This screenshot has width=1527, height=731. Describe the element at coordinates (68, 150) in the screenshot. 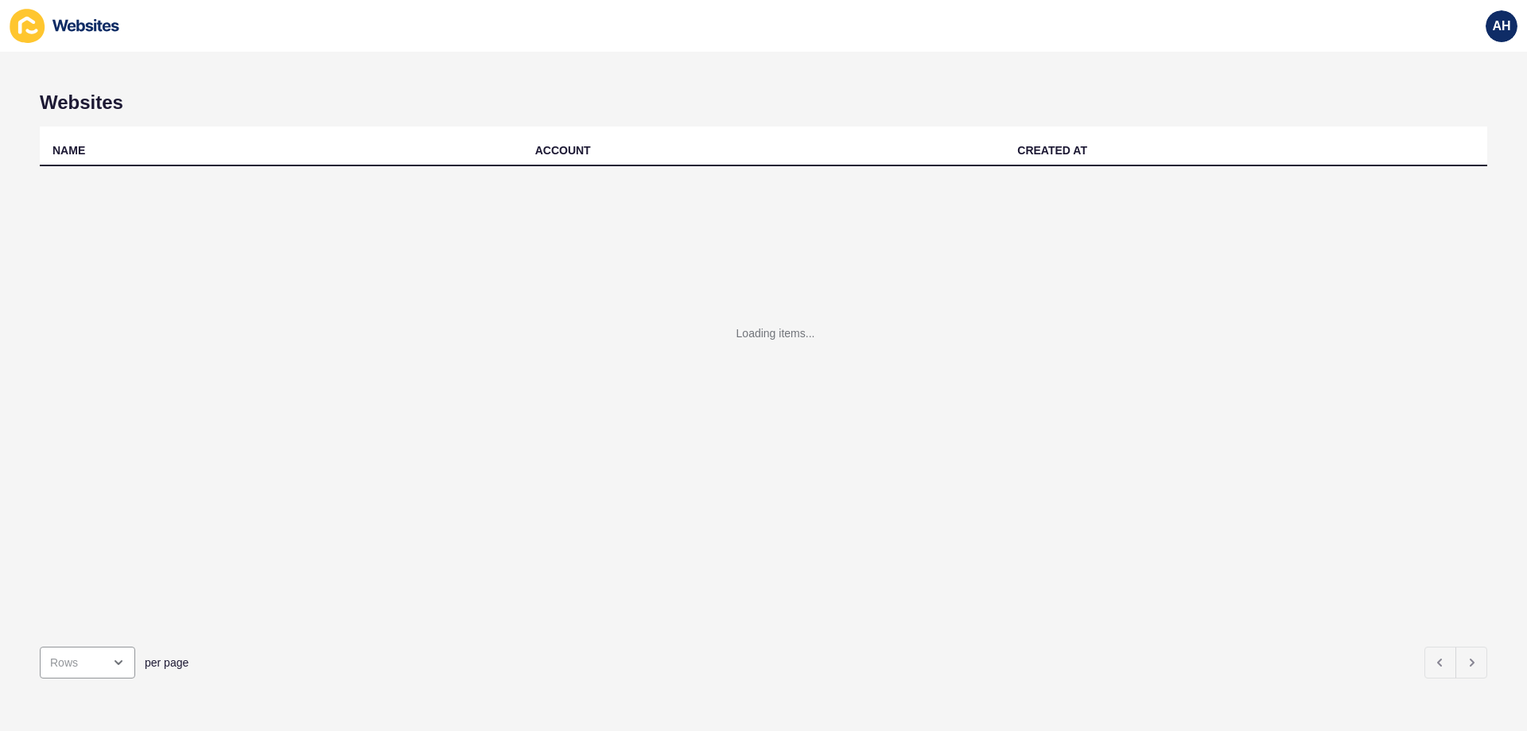

I see `div: NAME` at that location.